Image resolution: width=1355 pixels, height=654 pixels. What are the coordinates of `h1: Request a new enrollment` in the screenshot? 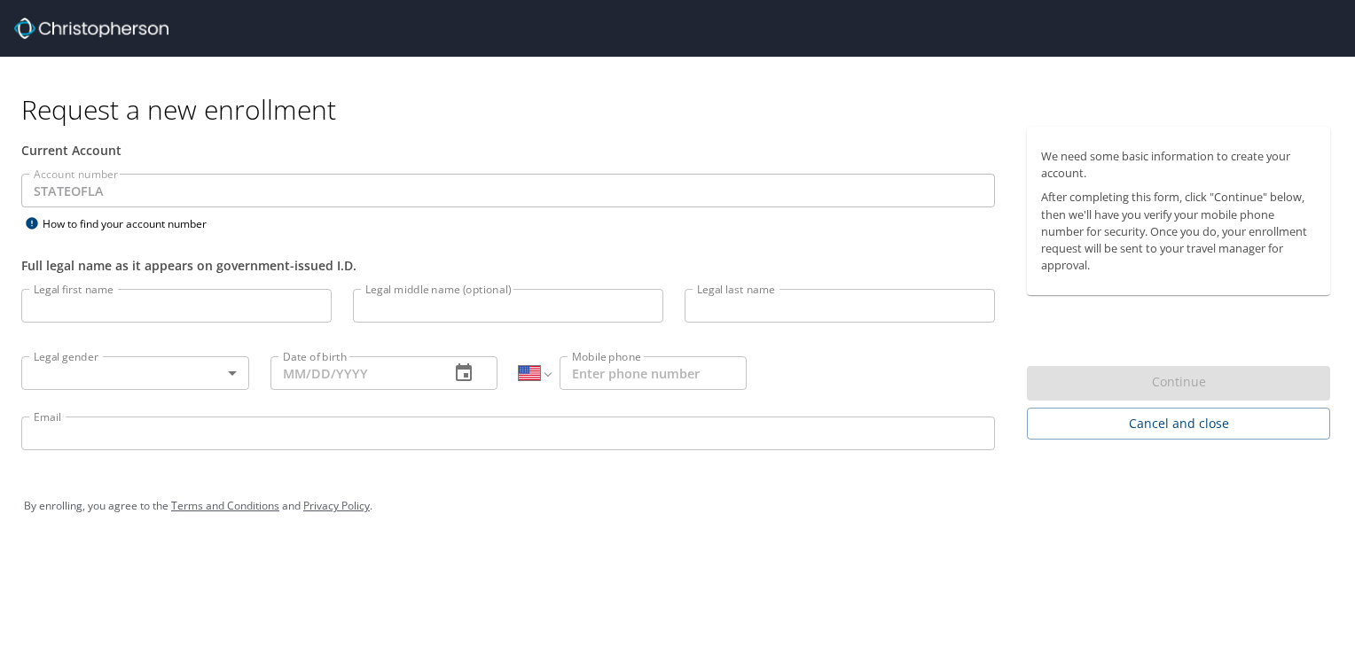 It's located at (683, 109).